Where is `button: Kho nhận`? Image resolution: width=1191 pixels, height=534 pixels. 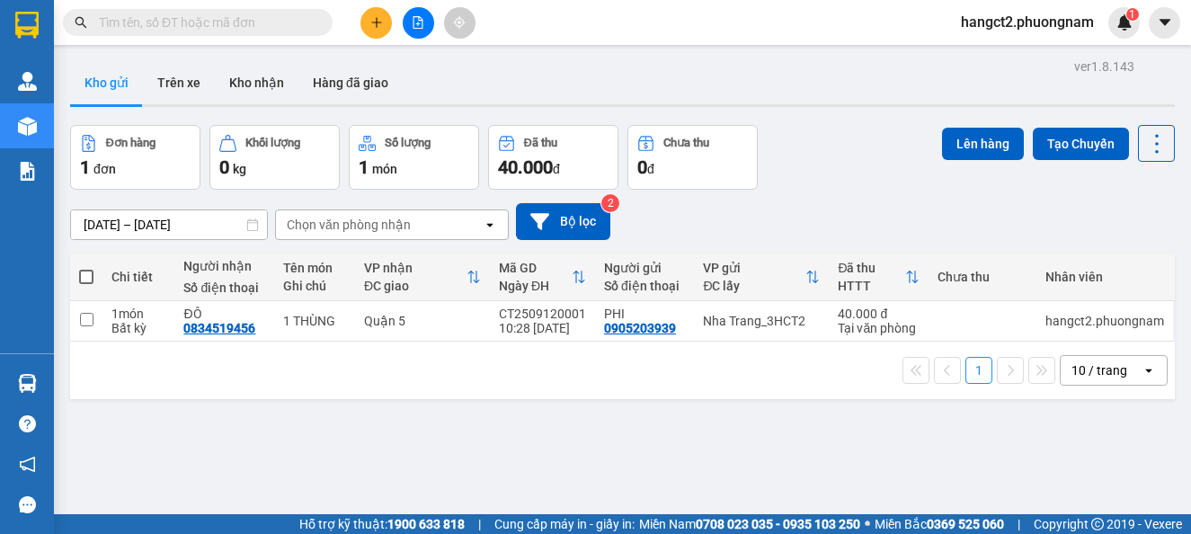 button: Kho nhận is located at coordinates (256, 83).